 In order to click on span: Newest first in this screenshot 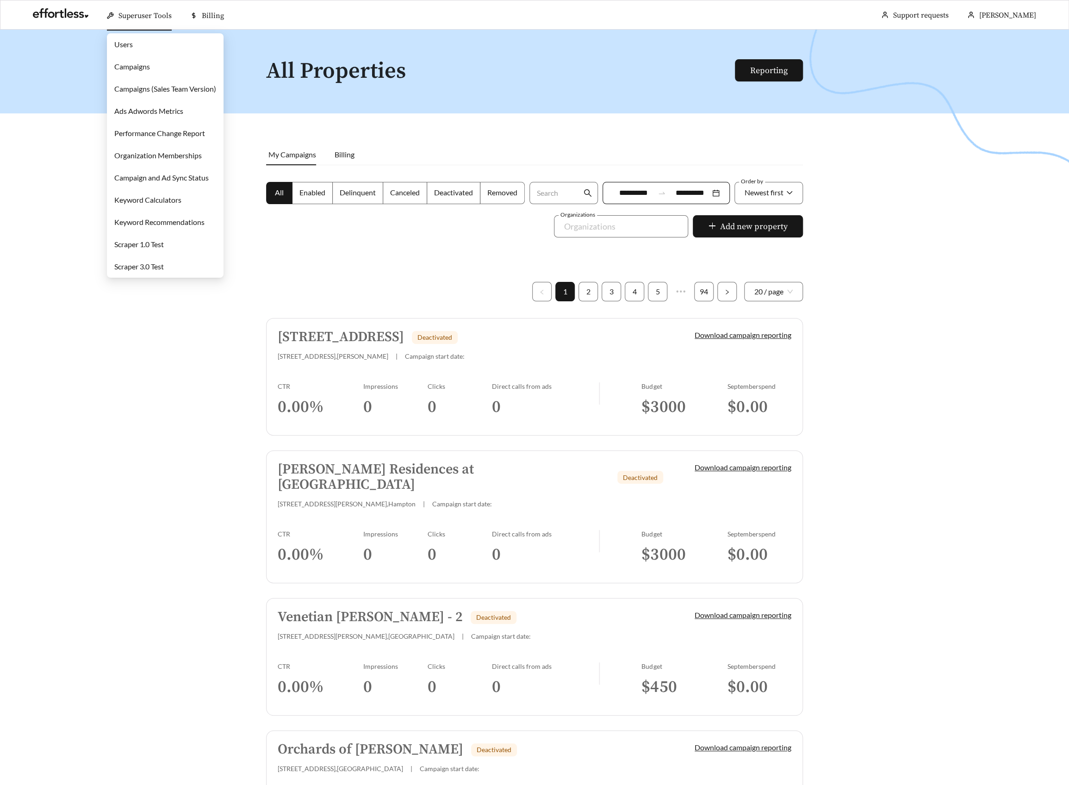, I will do `click(764, 192)`.